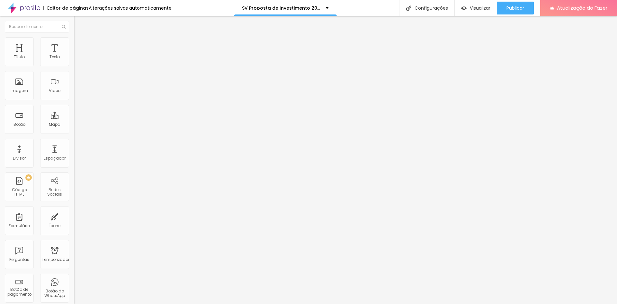  Describe the element at coordinates (55, 158) in the screenshot. I see `font: Espaçador` at that location.